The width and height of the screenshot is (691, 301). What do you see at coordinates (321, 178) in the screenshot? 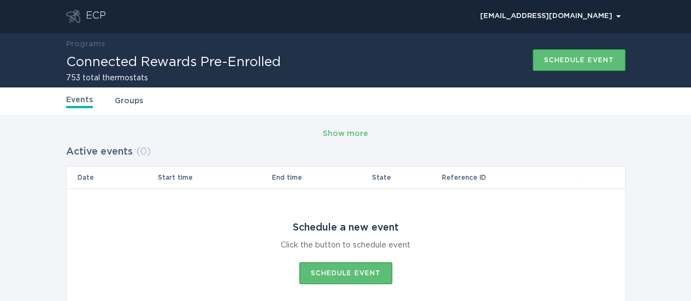
I see `th: End time` at bounding box center [321, 178].